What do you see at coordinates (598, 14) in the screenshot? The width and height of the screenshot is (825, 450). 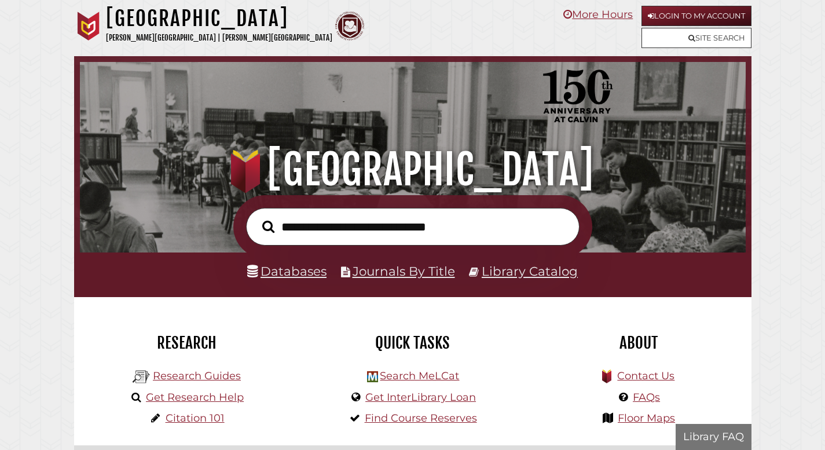 I see `a: More Hours` at bounding box center [598, 14].